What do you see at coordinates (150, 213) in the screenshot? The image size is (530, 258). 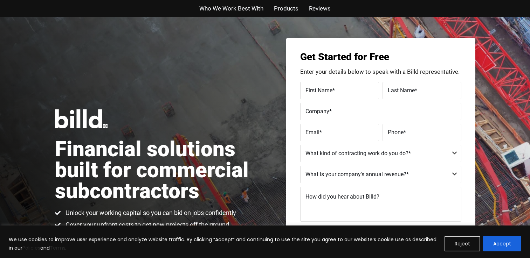 I see `span: Unlock your working capital so you can bid on jobs confidently` at bounding box center [150, 213].